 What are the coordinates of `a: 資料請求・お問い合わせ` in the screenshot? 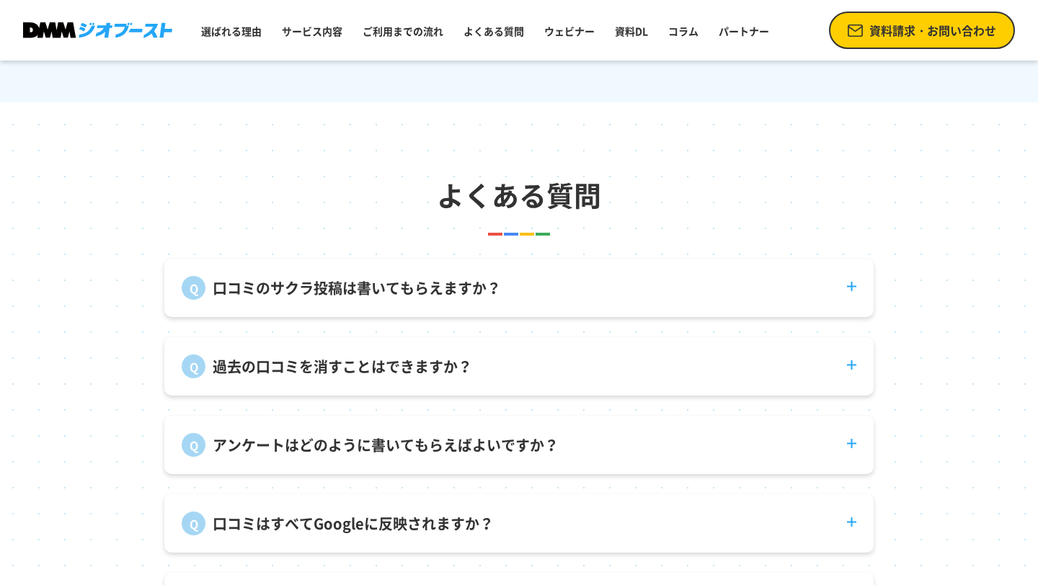 It's located at (922, 30).